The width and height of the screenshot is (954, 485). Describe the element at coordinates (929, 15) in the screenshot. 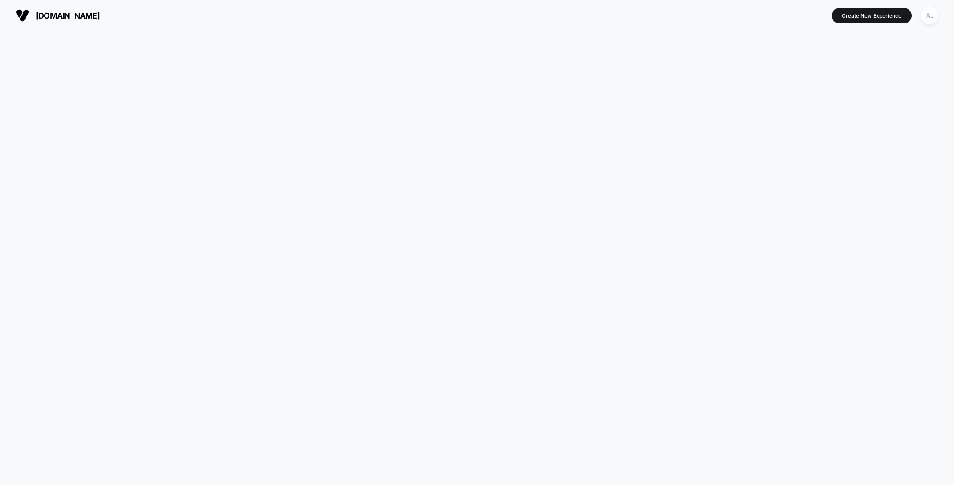

I see `button: AL` at that location.